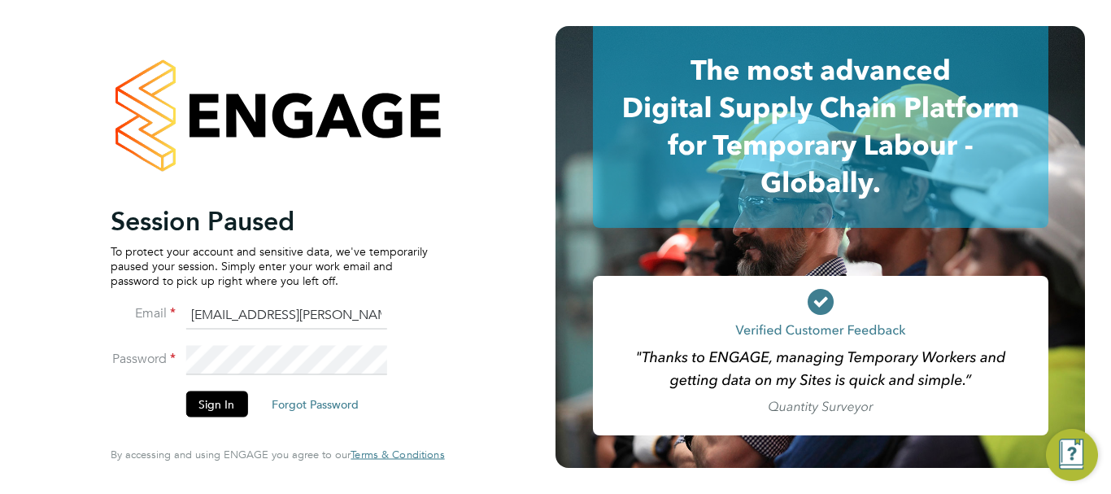 This screenshot has width=1111, height=494. What do you see at coordinates (216, 404) in the screenshot?
I see `button: Sign In` at bounding box center [216, 404].